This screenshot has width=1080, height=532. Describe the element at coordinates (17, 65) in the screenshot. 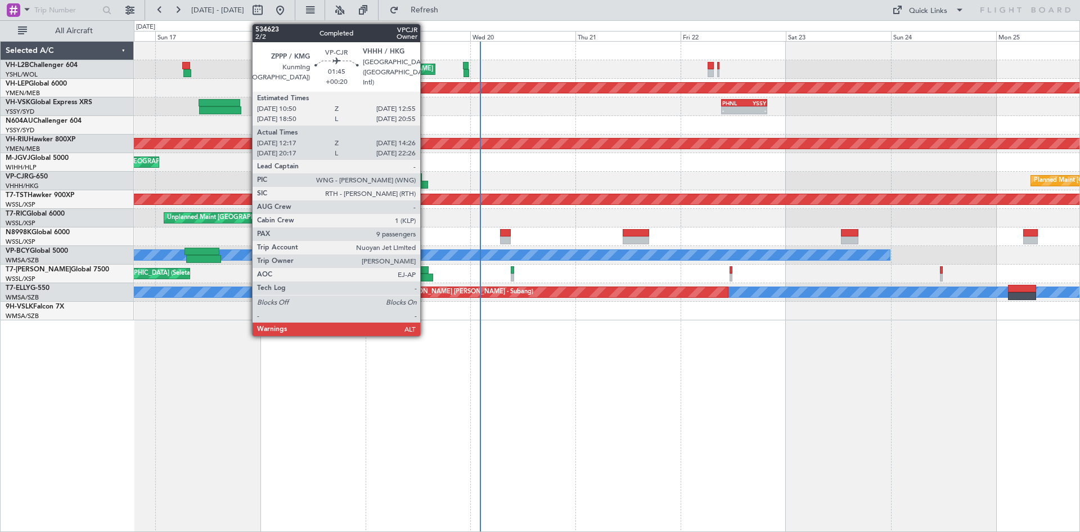

I see `span: VH-L2B` at that location.